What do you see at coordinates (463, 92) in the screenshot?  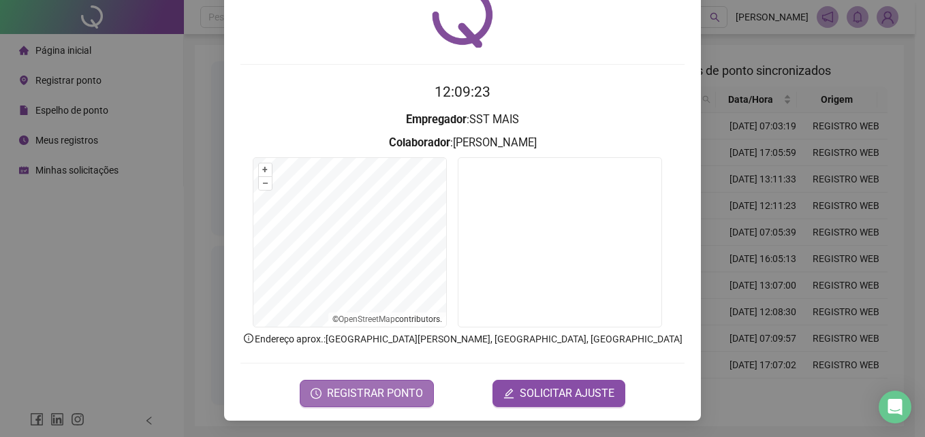 I see `time: 12:09:23` at bounding box center [463, 92].